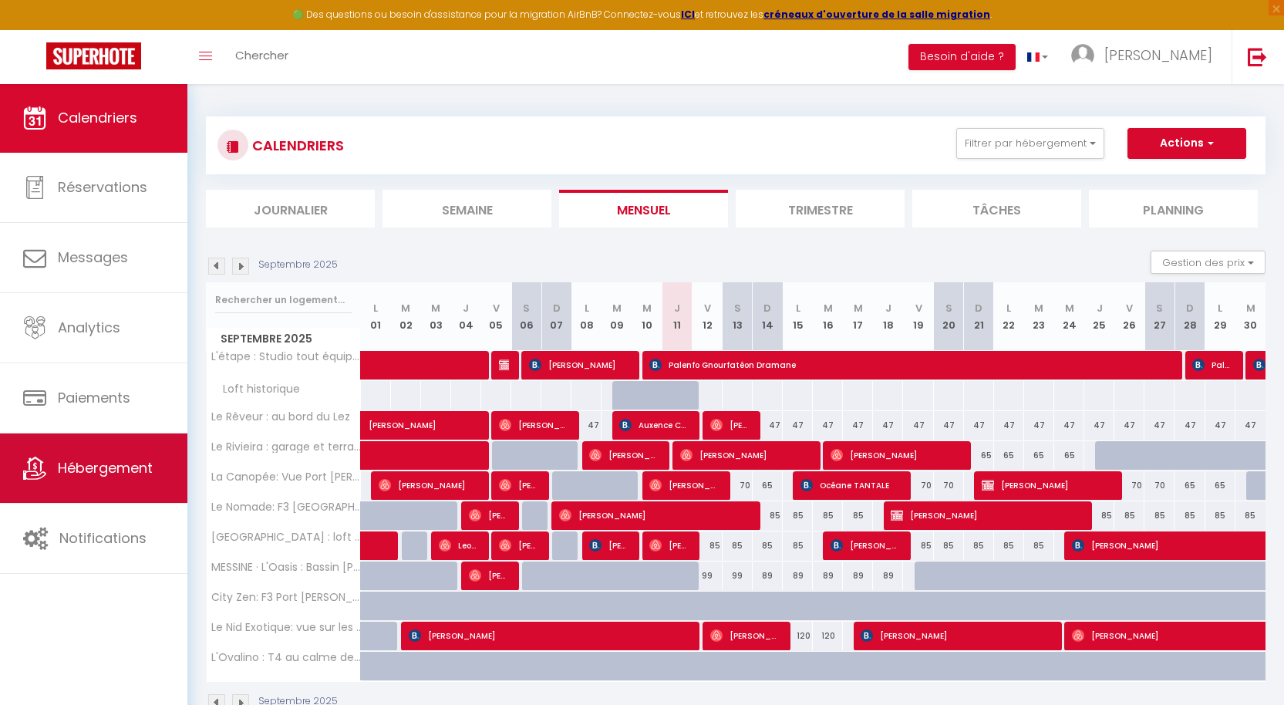 The height and width of the screenshot is (705, 1284). Describe the element at coordinates (93, 56) in the screenshot. I see `img: Super Booking` at that location.